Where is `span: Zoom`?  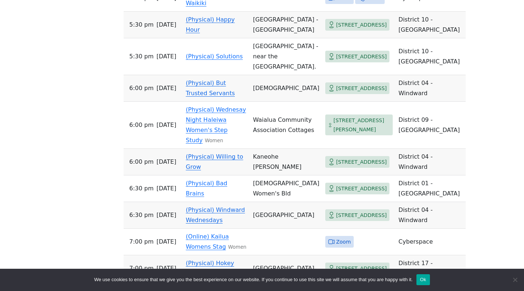
span: Zoom is located at coordinates (344, 242).